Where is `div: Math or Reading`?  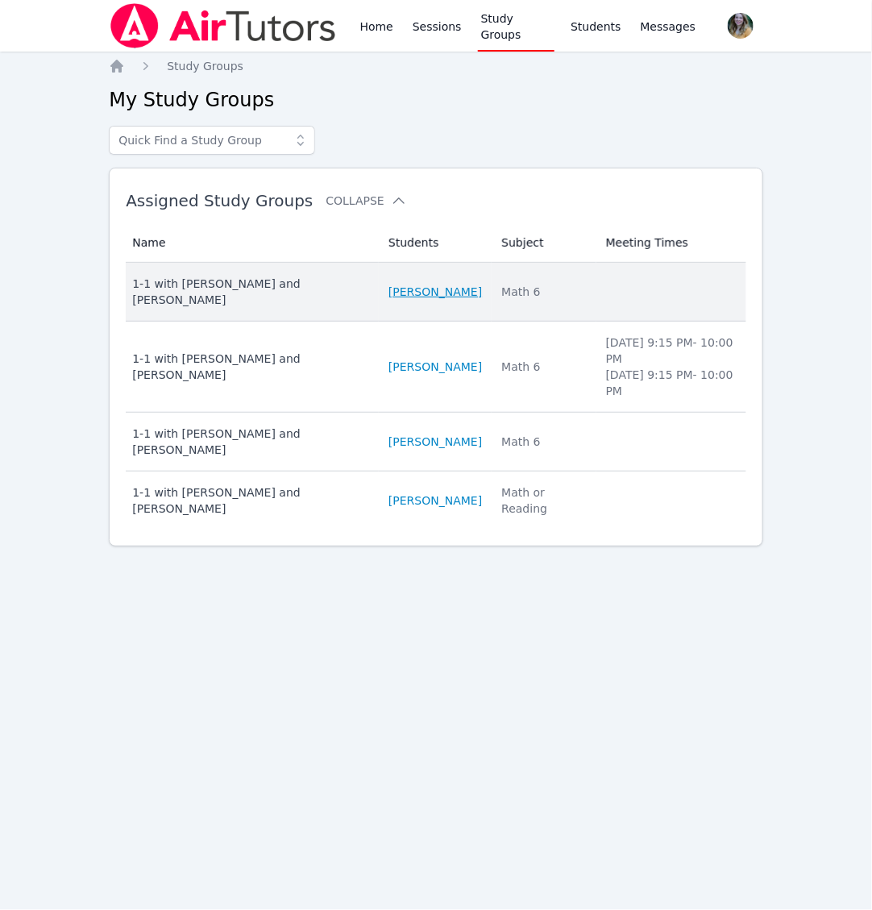
div: Math or Reading is located at coordinates (543, 501).